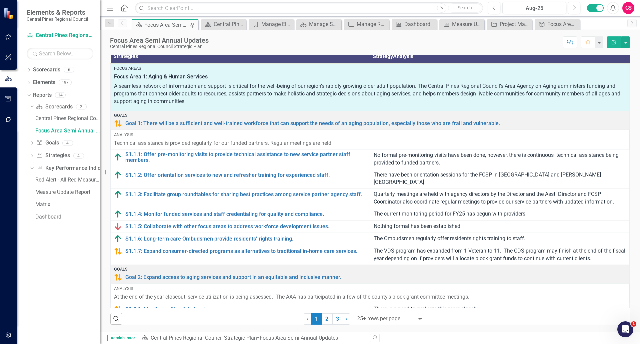 This screenshot has width=640, height=344. I want to click on div: Focus Area Updates Report, so click(562, 24).